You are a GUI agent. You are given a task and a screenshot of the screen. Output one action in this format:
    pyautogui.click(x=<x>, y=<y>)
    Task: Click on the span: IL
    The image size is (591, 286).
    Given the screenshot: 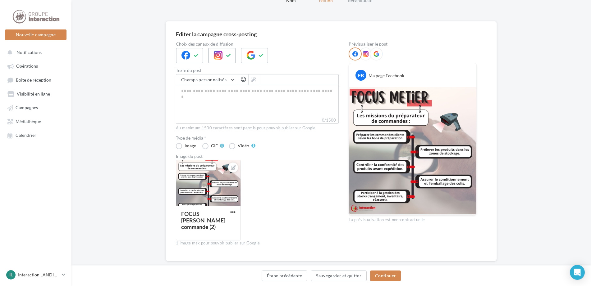 What is the action you would take?
    pyautogui.click(x=11, y=275)
    